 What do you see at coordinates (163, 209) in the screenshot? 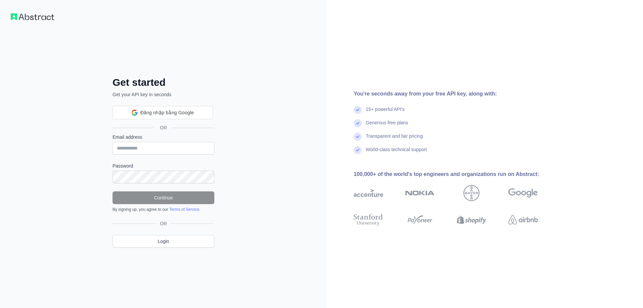
I see `div: By signing up, you agree to our .` at bounding box center [163, 209].